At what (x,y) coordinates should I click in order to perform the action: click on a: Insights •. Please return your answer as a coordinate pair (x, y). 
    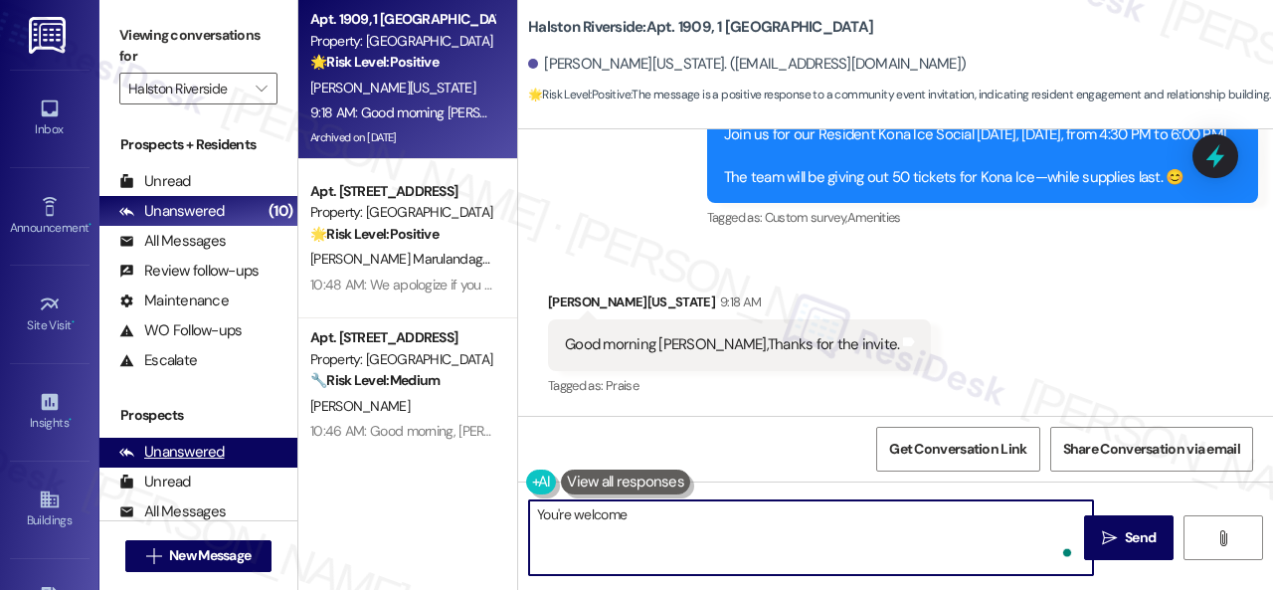
    Looking at the image, I should click on (50, 412).